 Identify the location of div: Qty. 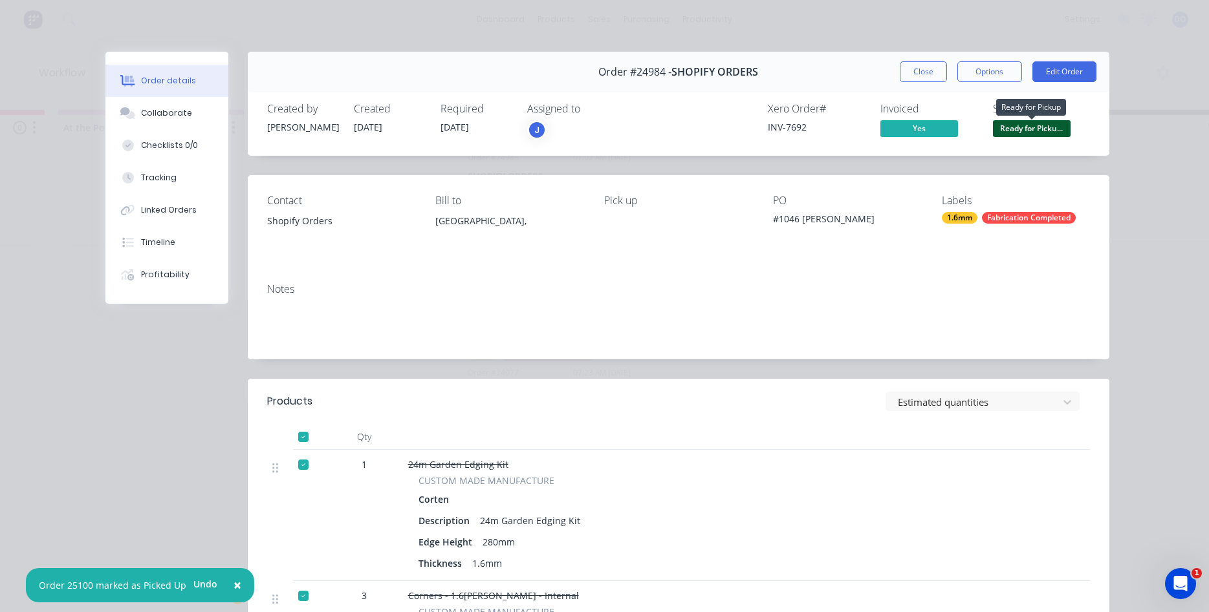
(364, 437).